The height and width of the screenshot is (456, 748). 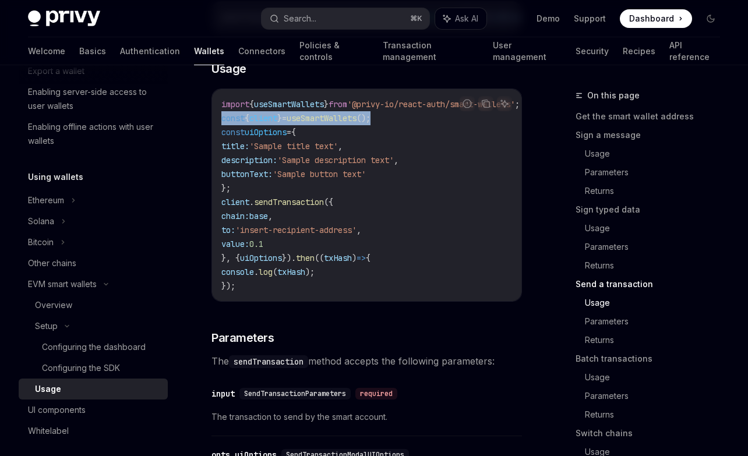 I want to click on a: Batch transactions, so click(x=653, y=359).